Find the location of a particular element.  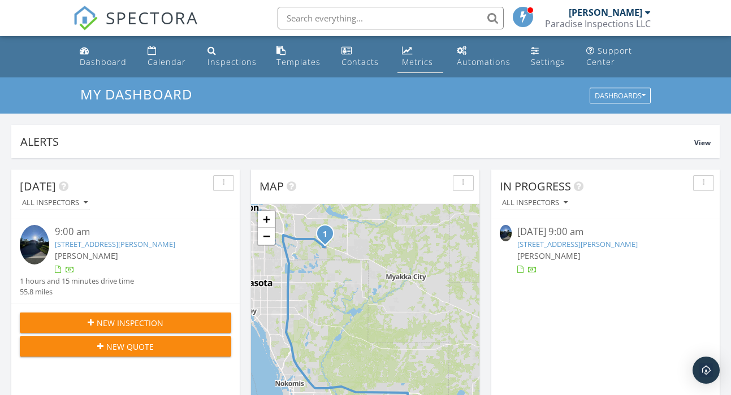

button: New Inspection is located at coordinates (126, 323).